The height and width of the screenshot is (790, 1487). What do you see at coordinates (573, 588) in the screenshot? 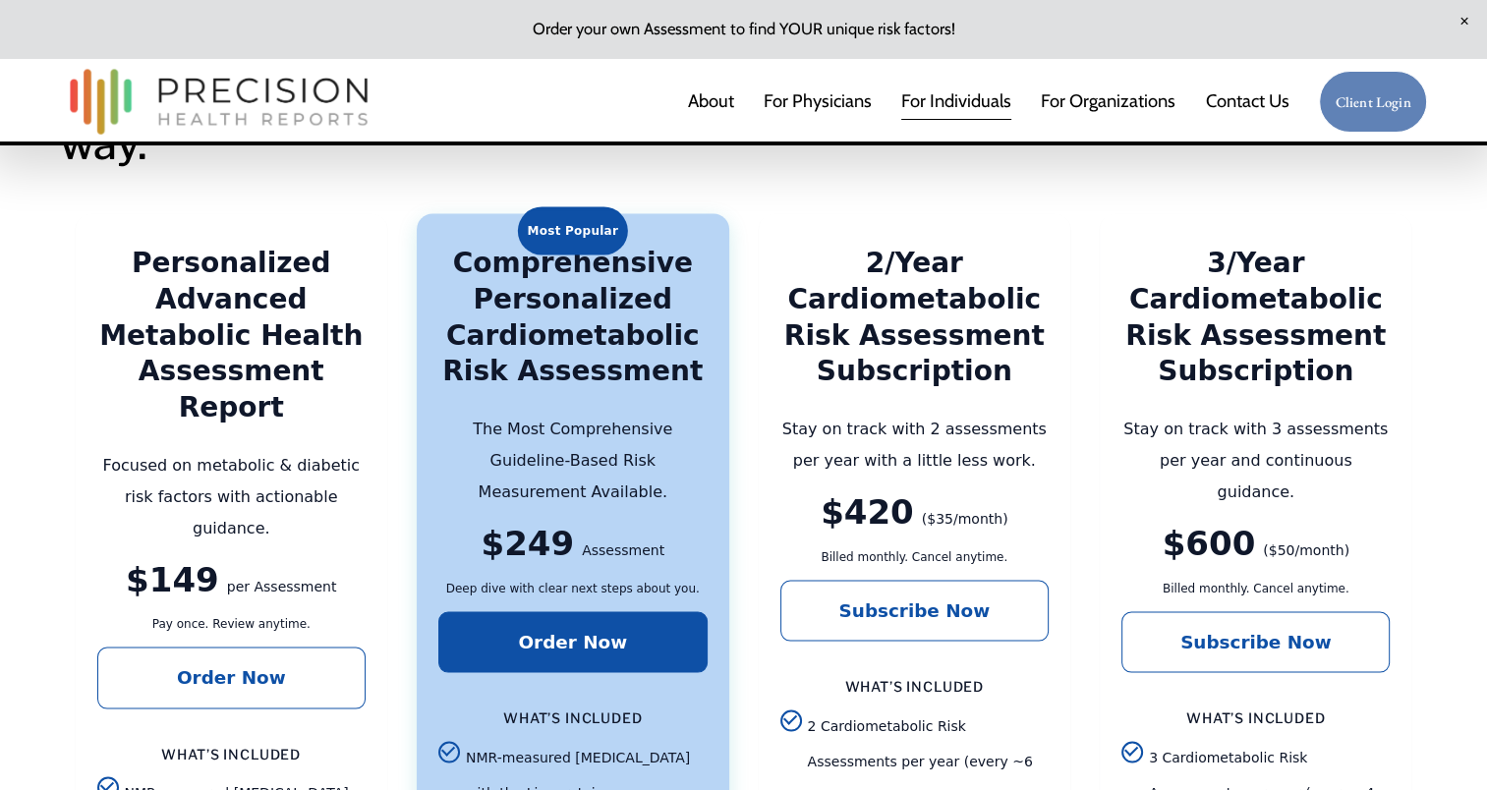
I see `p: Deep dive with clear next steps about you.` at bounding box center [573, 588].